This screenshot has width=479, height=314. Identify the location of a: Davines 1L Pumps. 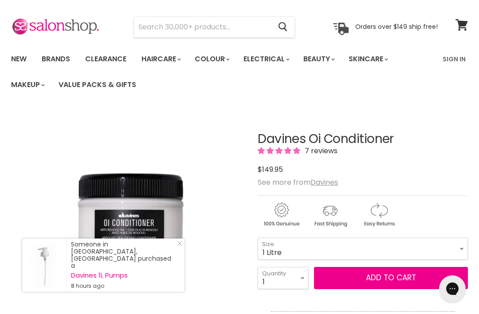
(123, 275).